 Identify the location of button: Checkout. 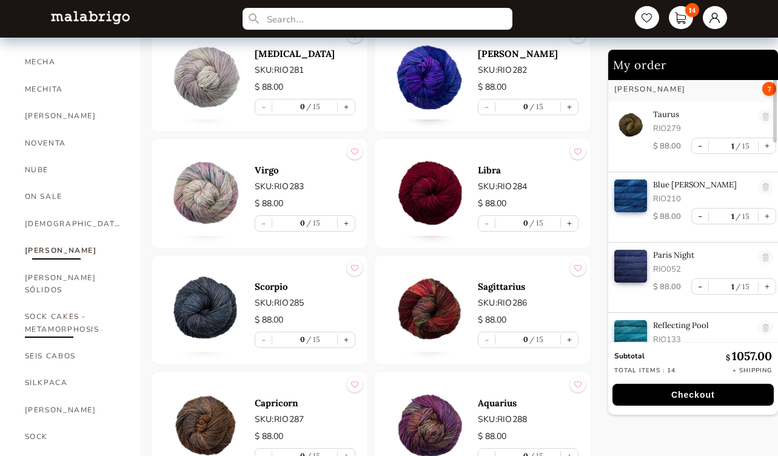
(693, 395).